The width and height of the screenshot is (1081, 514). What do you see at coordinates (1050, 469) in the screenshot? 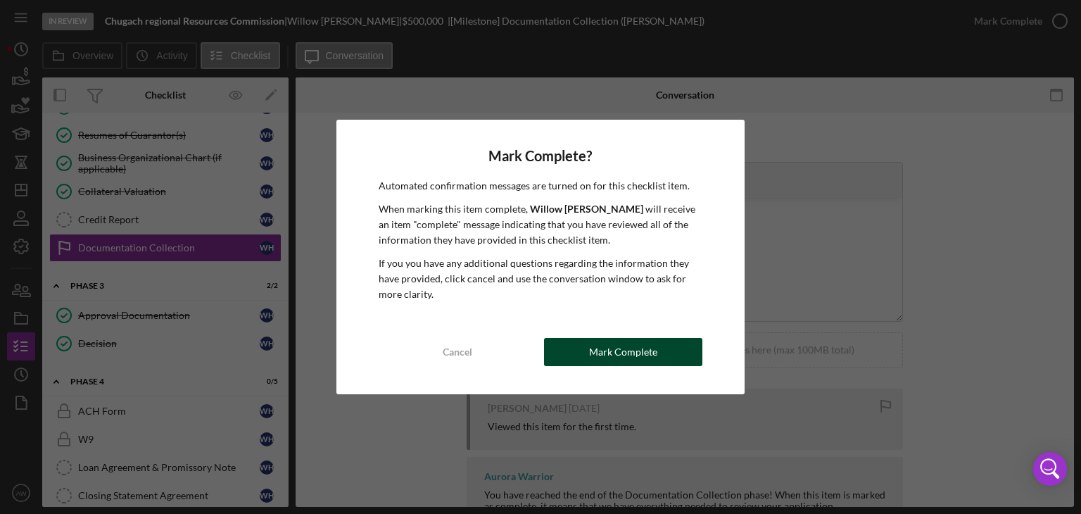
I see `div: Open Intercom Messenger` at bounding box center [1050, 469].